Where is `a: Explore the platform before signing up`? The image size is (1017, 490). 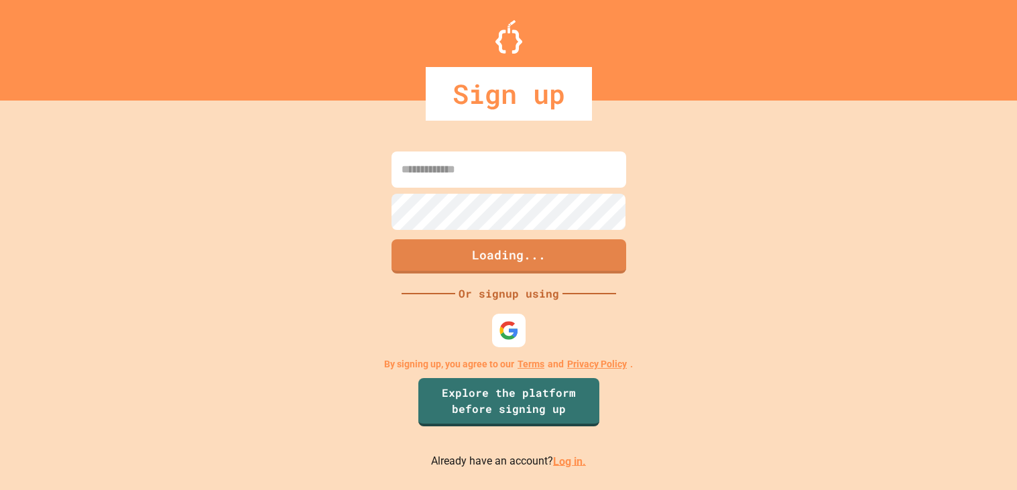 a: Explore the platform before signing up is located at coordinates (509, 402).